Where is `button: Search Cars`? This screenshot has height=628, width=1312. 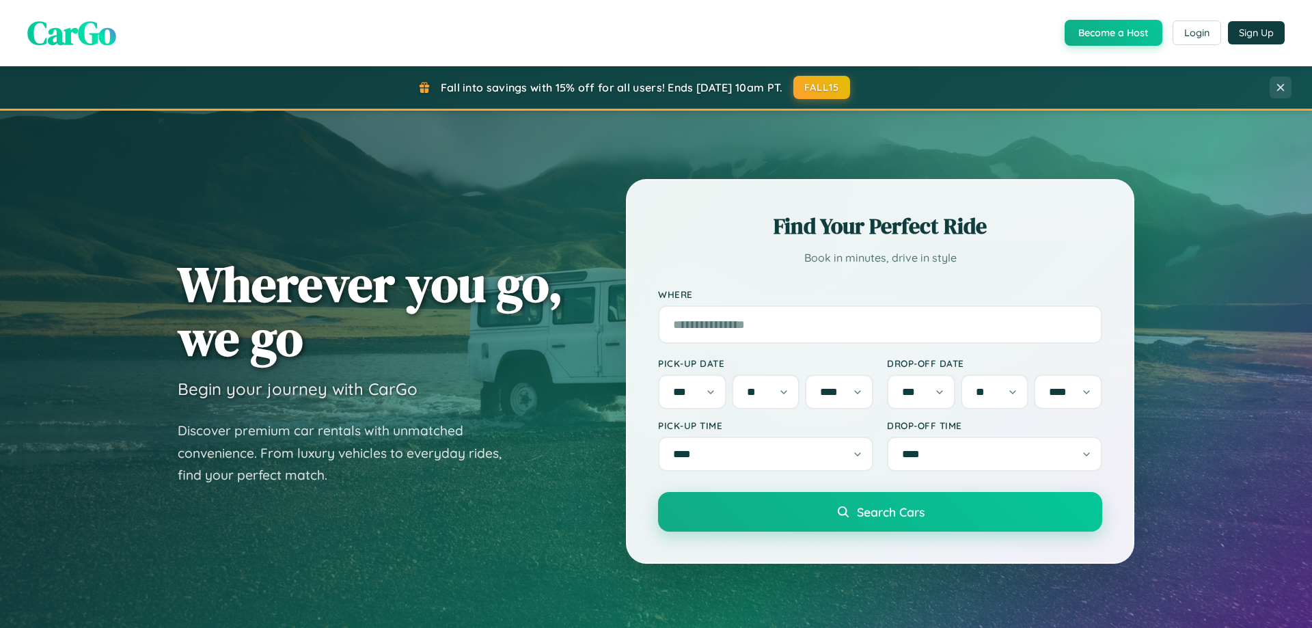 button: Search Cars is located at coordinates (880, 512).